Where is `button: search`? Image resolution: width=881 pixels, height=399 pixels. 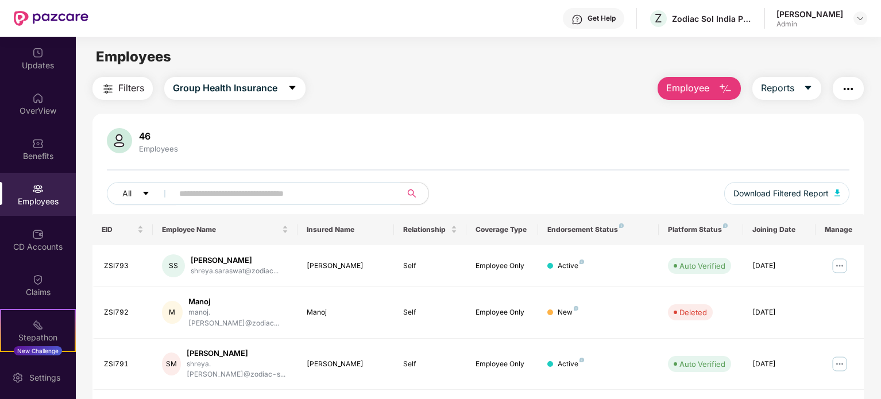
button: search is located at coordinates (415, 194).